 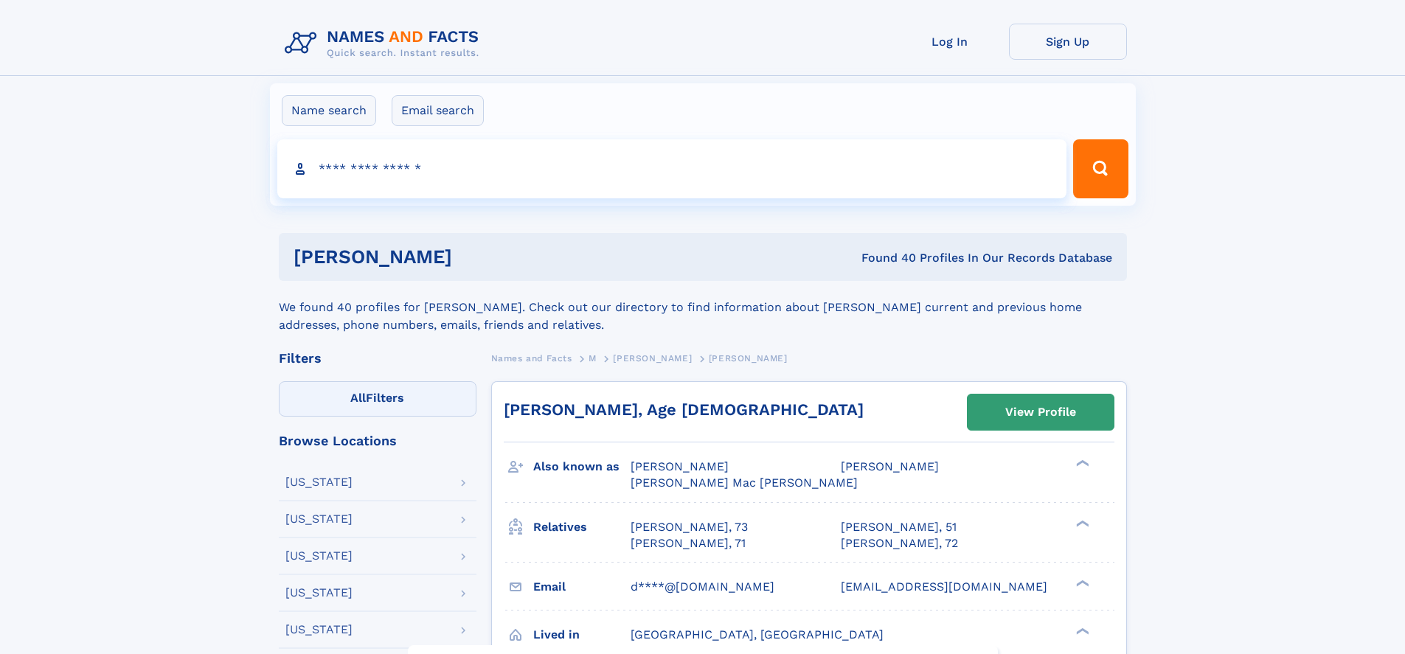 I want to click on span: M, so click(x=592, y=358).